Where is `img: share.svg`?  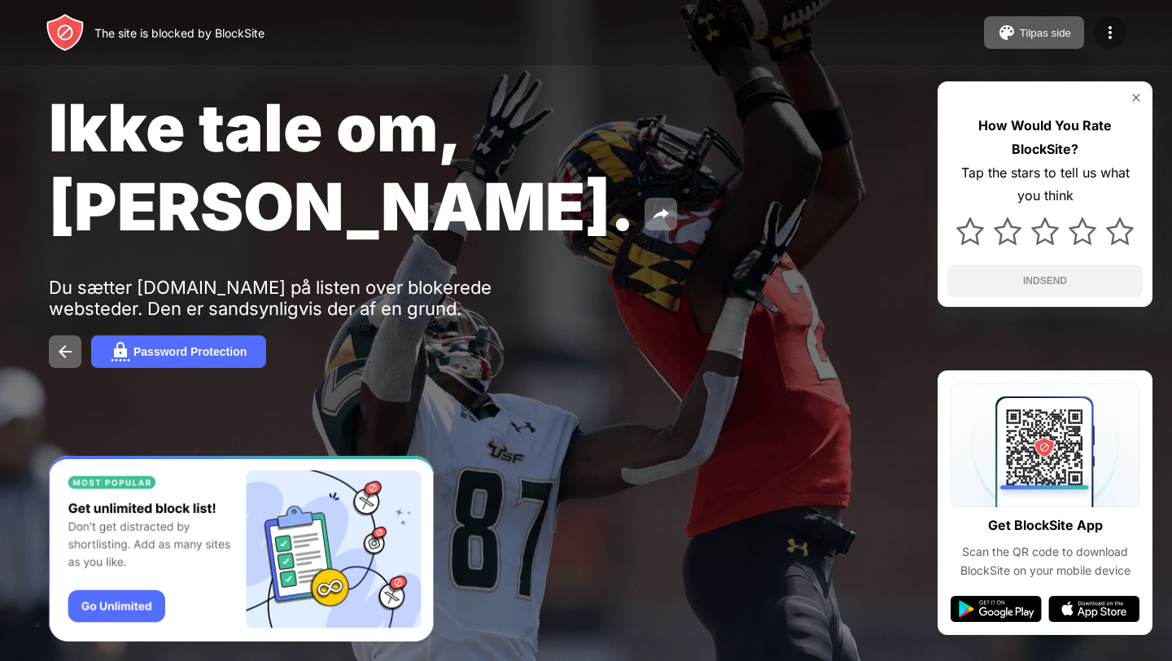 img: share.svg is located at coordinates (661, 214).